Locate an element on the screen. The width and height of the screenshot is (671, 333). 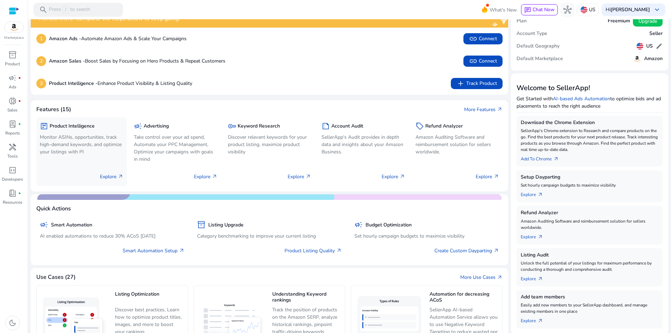
h5: Understanding Keyword rankings is located at coordinates (307, 298).